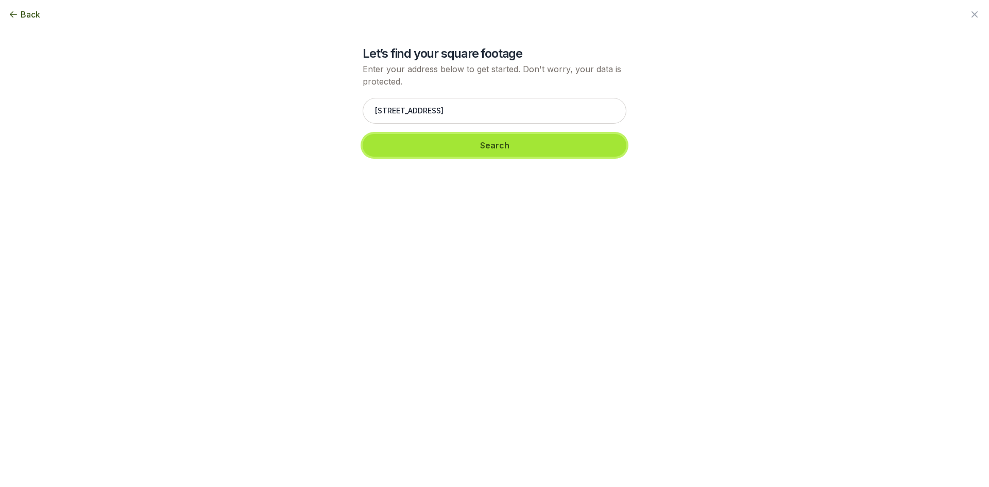  What do you see at coordinates (495, 145) in the screenshot?
I see `button: Search` at bounding box center [495, 145].